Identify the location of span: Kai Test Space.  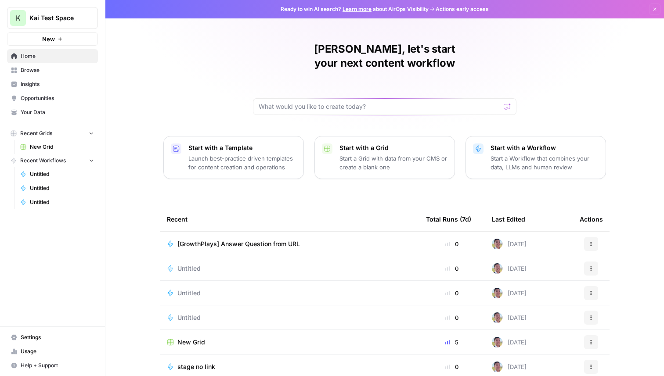
(56, 18).